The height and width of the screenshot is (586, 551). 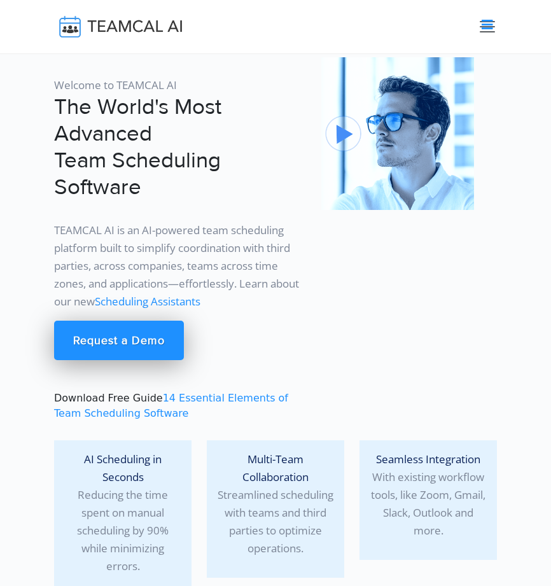 What do you see at coordinates (180, 148) in the screenshot?
I see `h1: The World's Most Advanced Team Scheduling Software` at bounding box center [180, 148].